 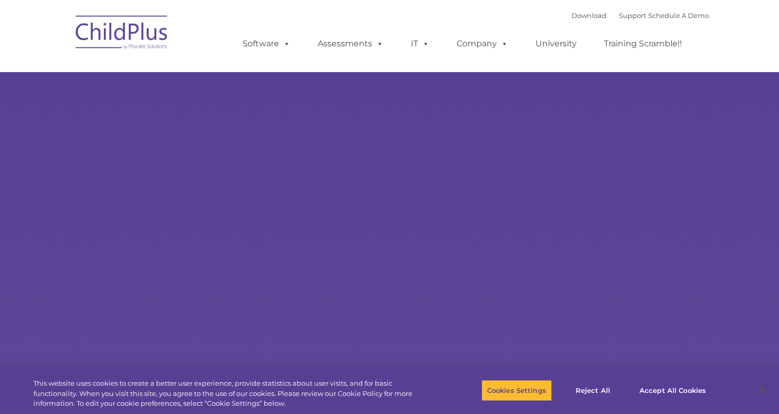 I want to click on img: ChildPlus by Procare Solutions, so click(x=122, y=34).